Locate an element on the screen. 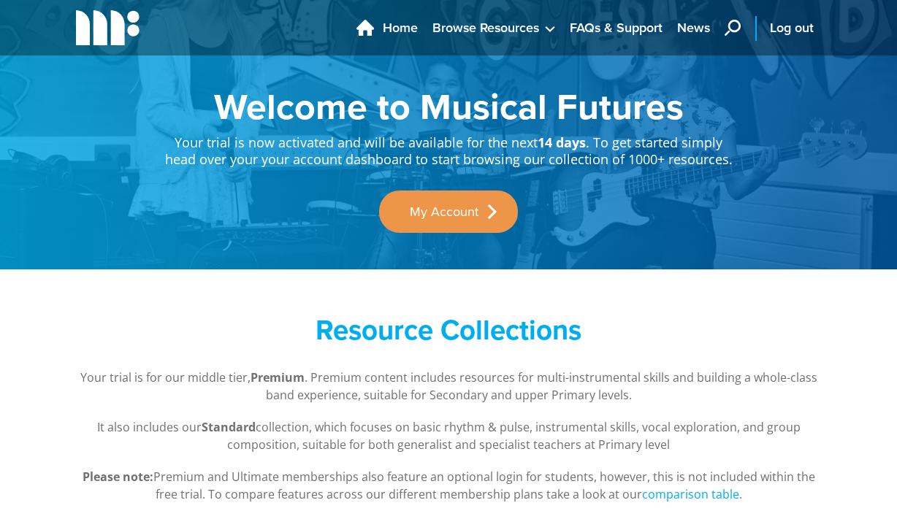 Image resolution: width=897 pixels, height=519 pixels. a: My Account is located at coordinates (449, 212).